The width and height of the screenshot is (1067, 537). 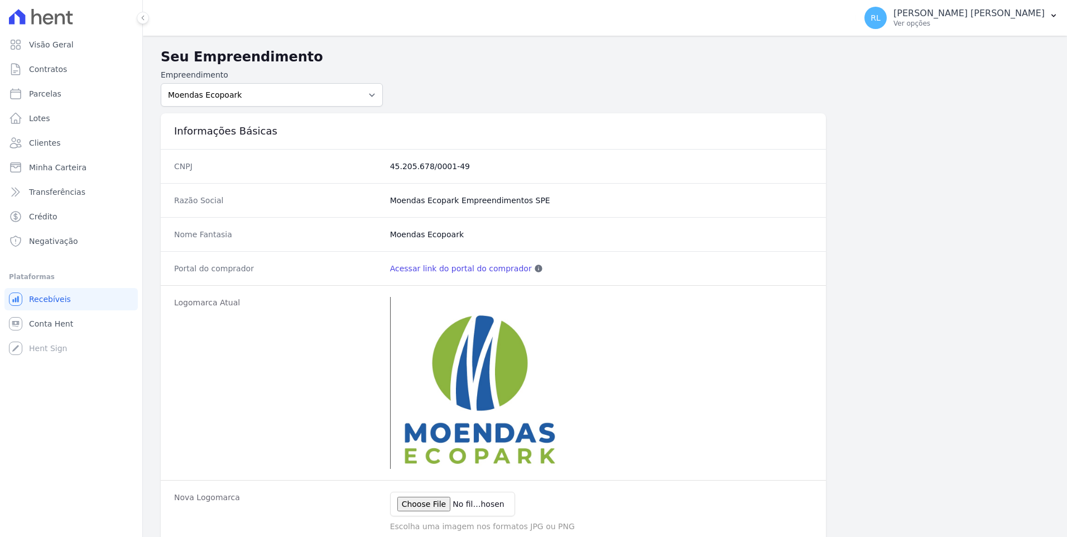 What do you see at coordinates (601, 200) in the screenshot?
I see `dd: Moendas Ecopark Empreendimentos SPE` at bounding box center [601, 200].